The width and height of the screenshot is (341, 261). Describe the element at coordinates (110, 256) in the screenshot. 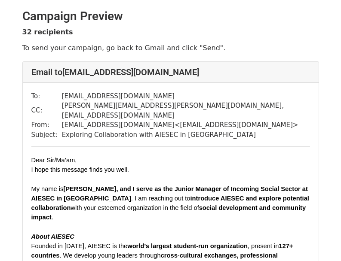

I see `span: . We develop young leaders through` at that location.